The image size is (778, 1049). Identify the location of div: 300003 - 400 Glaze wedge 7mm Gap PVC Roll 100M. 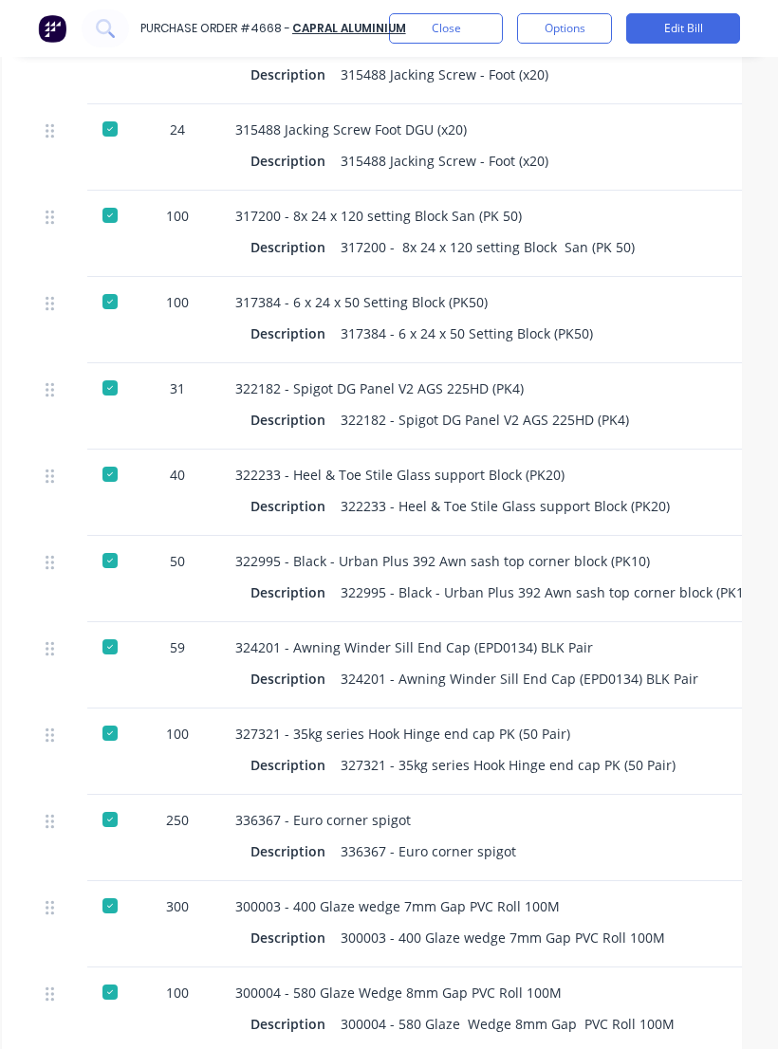
(503, 937).